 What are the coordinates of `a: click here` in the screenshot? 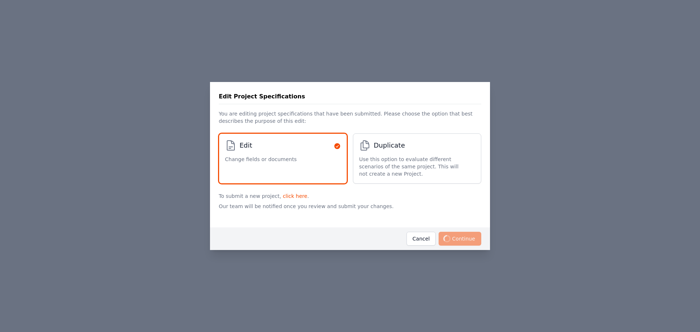 It's located at (295, 196).